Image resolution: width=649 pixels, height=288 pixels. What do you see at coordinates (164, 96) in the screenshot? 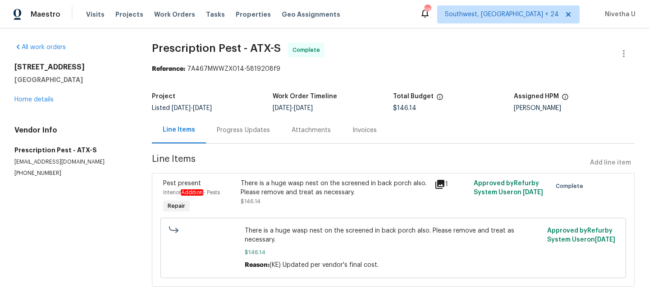
I see `h5: Project` at bounding box center [164, 96].